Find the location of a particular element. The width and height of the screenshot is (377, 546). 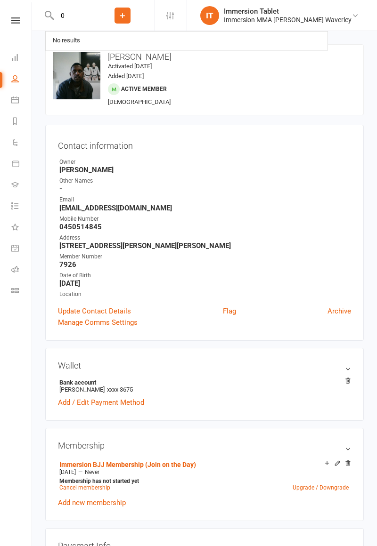

span: Active member is located at coordinates (144, 89).